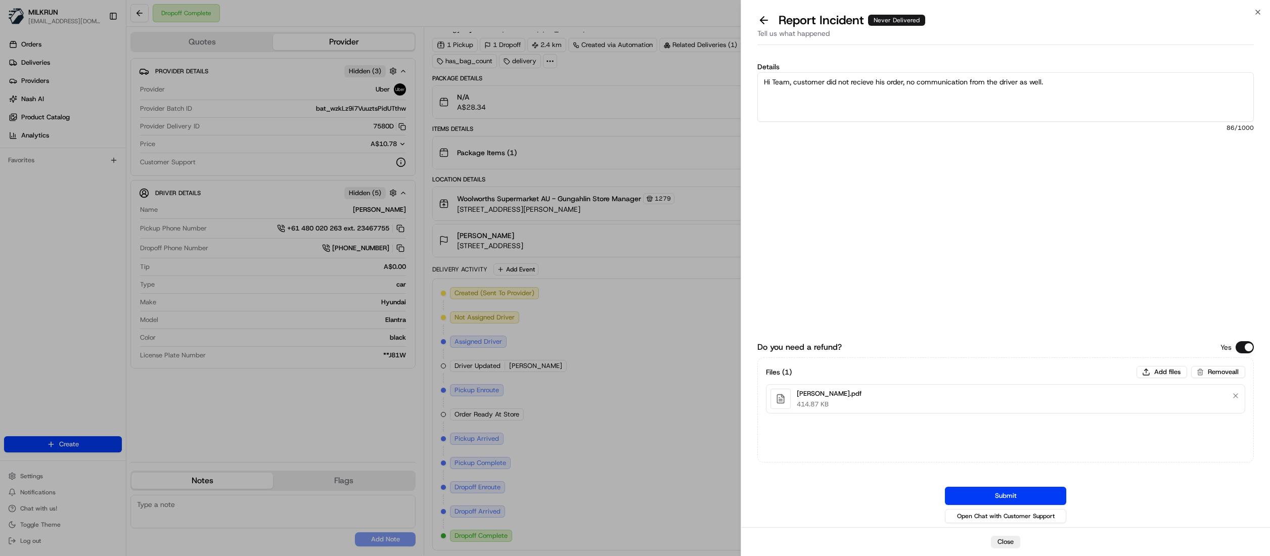 The height and width of the screenshot is (556, 1270). Describe the element at coordinates (1236, 396) in the screenshot. I see `button: Remove file` at that location.